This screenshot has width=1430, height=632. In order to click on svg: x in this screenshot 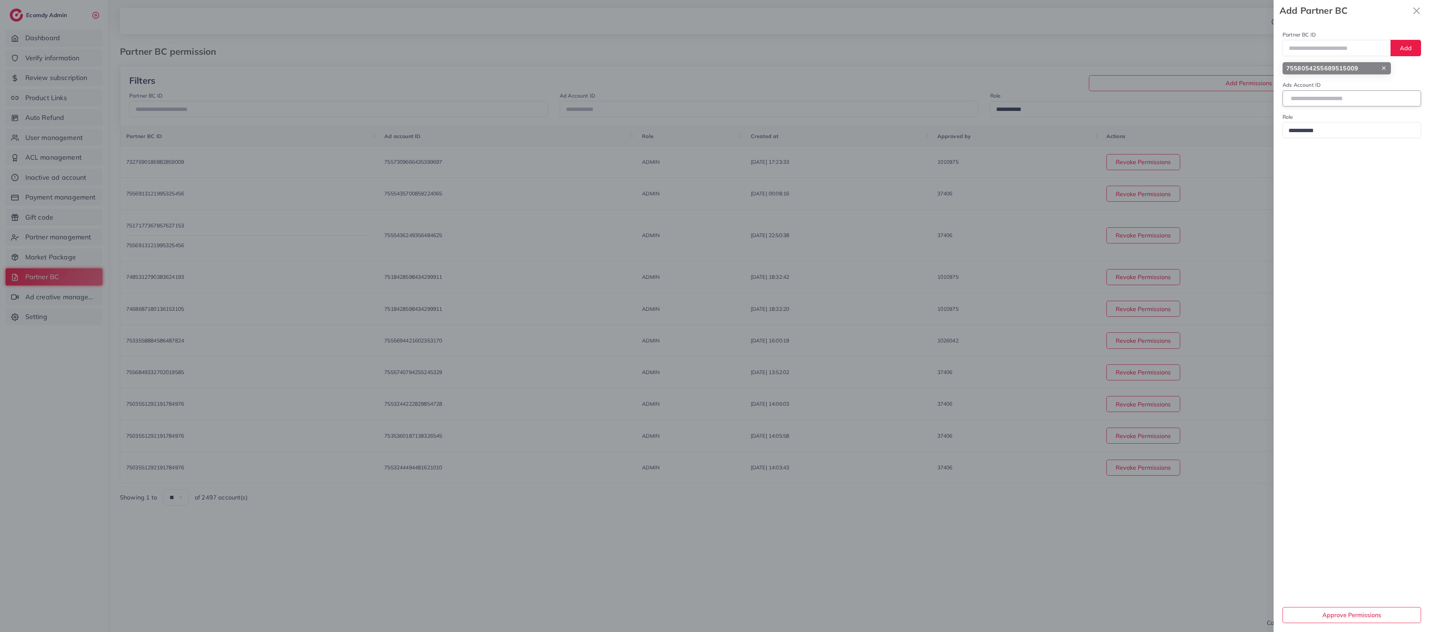, I will do `click(1416, 11)`.